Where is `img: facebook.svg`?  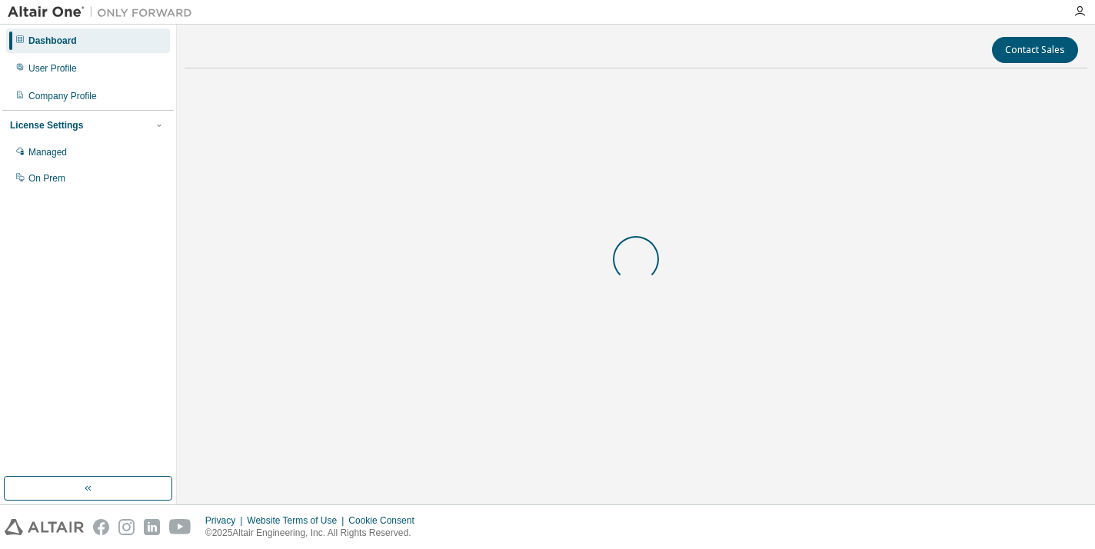 img: facebook.svg is located at coordinates (101, 527).